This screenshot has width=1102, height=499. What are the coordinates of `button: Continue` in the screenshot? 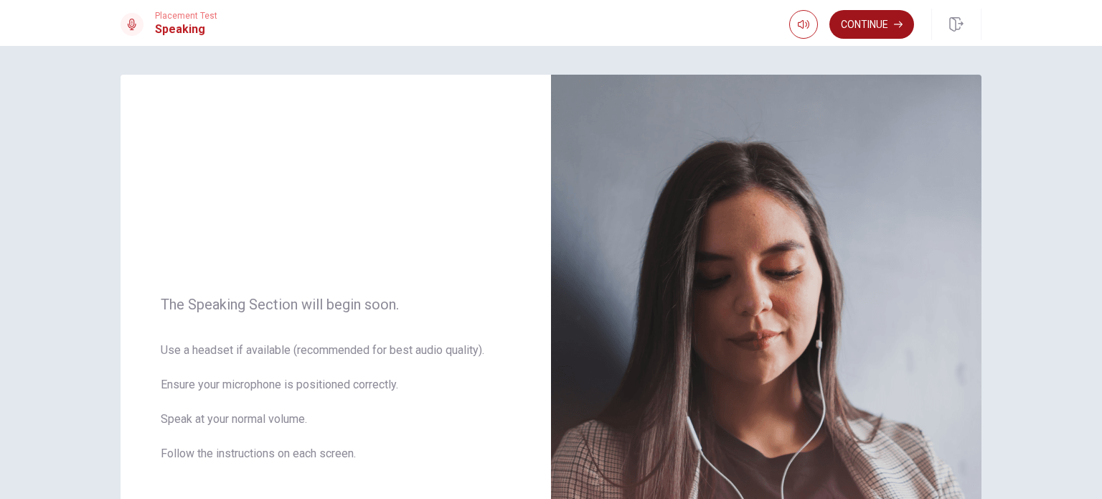 It's located at (872, 24).